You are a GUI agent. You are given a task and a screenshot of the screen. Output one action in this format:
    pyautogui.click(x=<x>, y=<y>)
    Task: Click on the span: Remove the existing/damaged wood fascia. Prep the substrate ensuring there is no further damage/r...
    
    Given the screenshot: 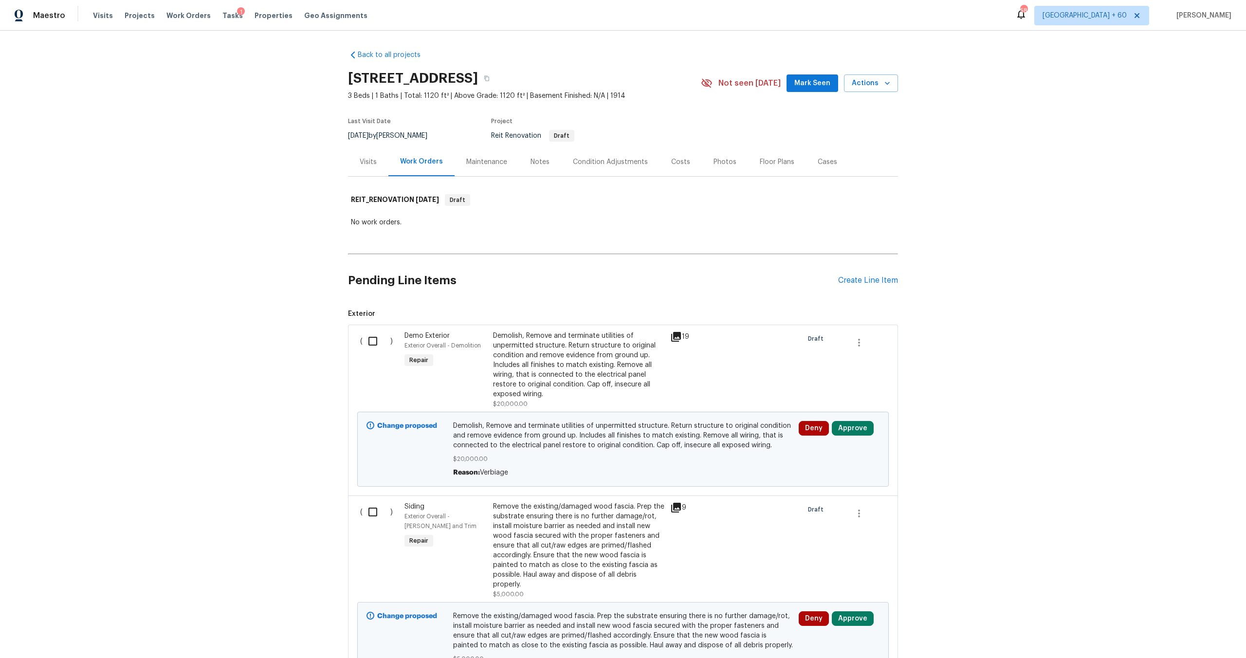 What is the action you would take?
    pyautogui.click(x=623, y=631)
    